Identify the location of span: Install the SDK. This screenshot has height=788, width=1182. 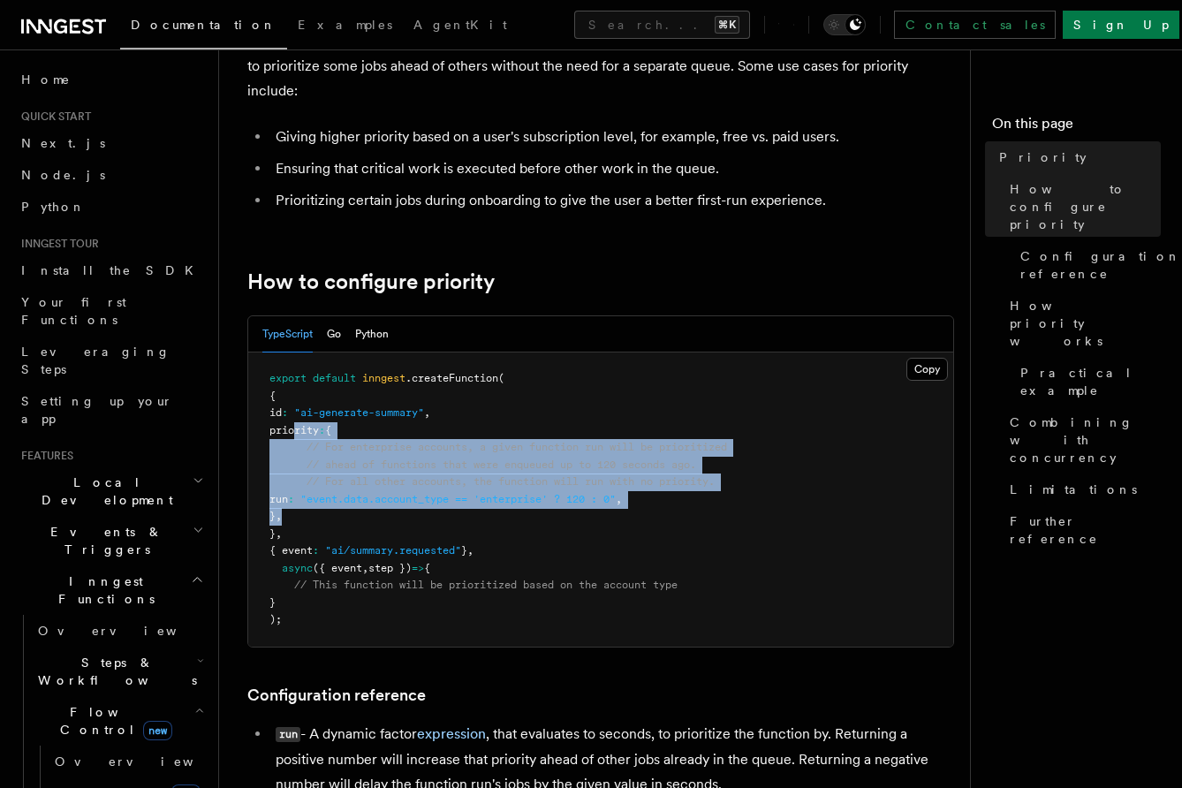
(112, 270).